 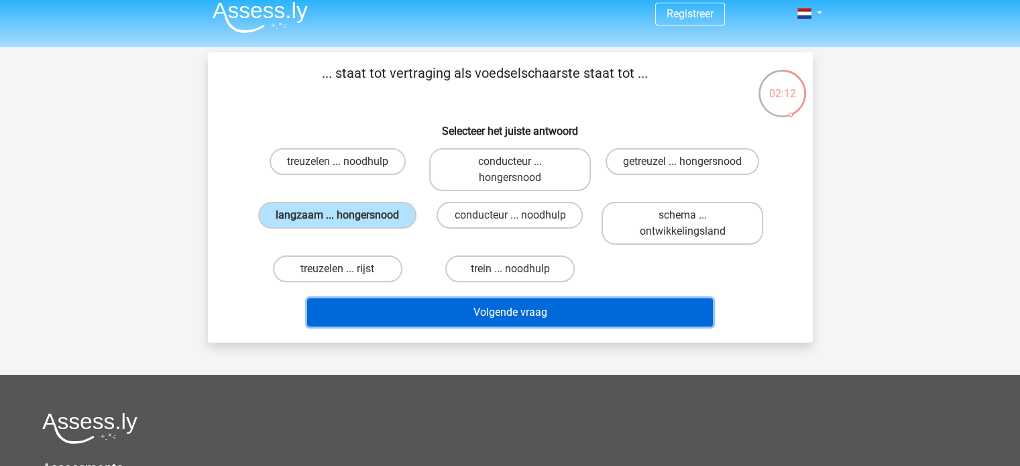 What do you see at coordinates (682, 223) in the screenshot?
I see `label: schema ... ontwikkelingsland` at bounding box center [682, 223].